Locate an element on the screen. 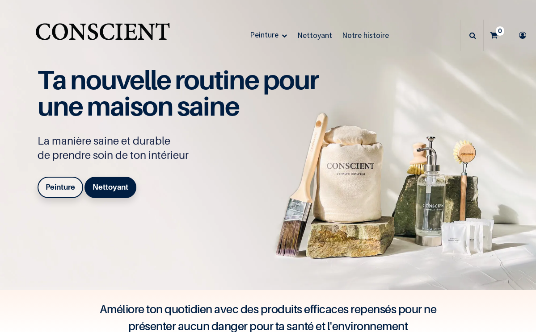  a: 0 is located at coordinates (496, 35).